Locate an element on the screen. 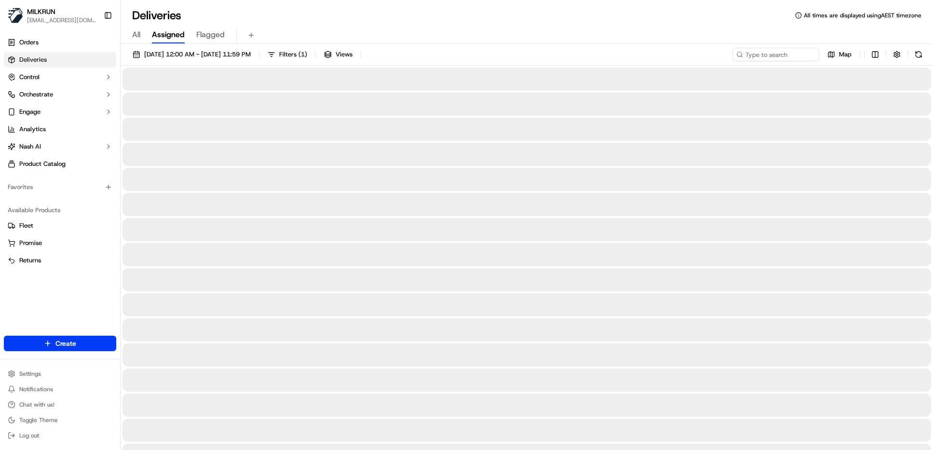  span: Flagged is located at coordinates (210, 35).